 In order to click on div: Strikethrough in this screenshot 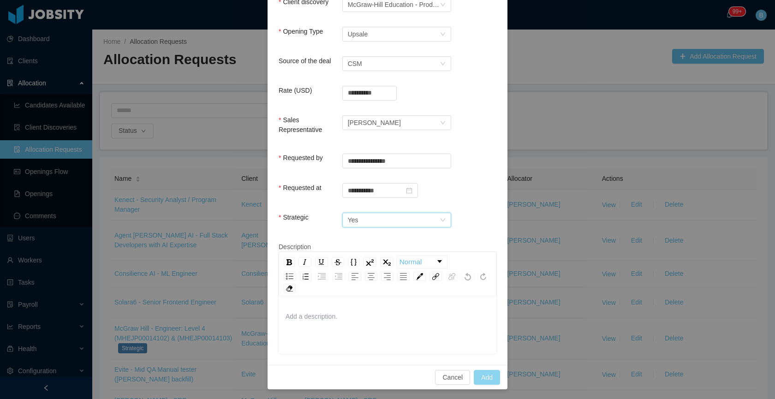, I will do `click(338, 262)`.